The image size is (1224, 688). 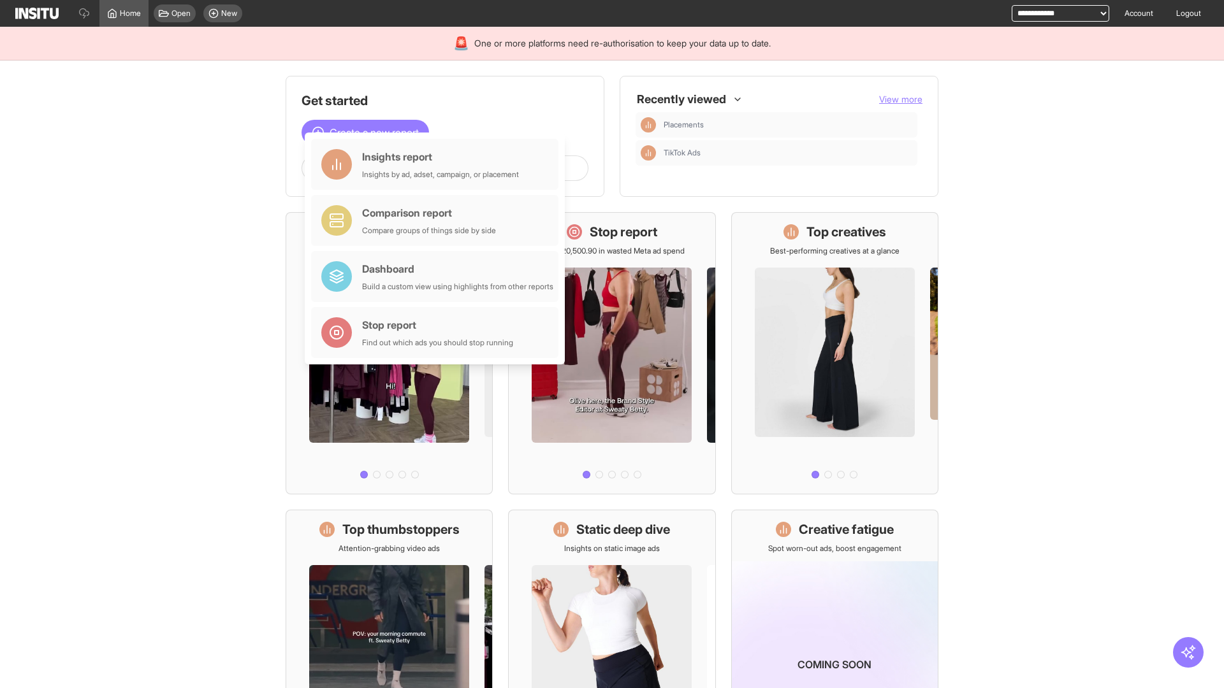 I want to click on div: Comparison report, so click(x=429, y=213).